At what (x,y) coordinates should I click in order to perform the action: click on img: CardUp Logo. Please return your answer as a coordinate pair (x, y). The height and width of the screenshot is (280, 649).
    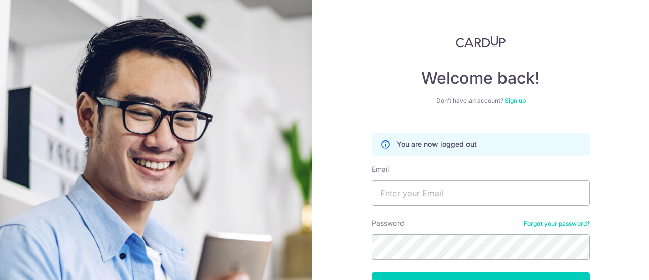
    Looking at the image, I should click on (481, 42).